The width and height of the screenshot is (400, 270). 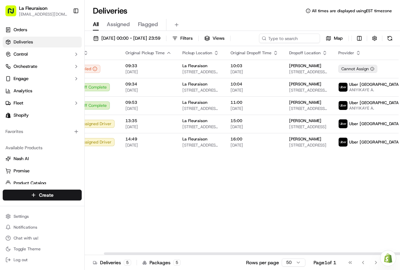 What do you see at coordinates (42, 183) in the screenshot?
I see `button: Product Catalog` at bounding box center [42, 183].